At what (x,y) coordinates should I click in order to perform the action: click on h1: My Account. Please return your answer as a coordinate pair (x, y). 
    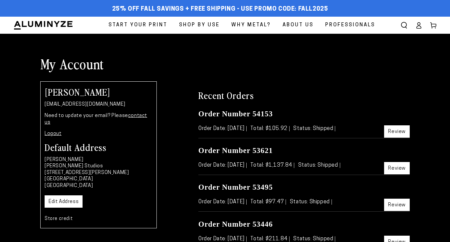
    Looking at the image, I should click on (225, 64).